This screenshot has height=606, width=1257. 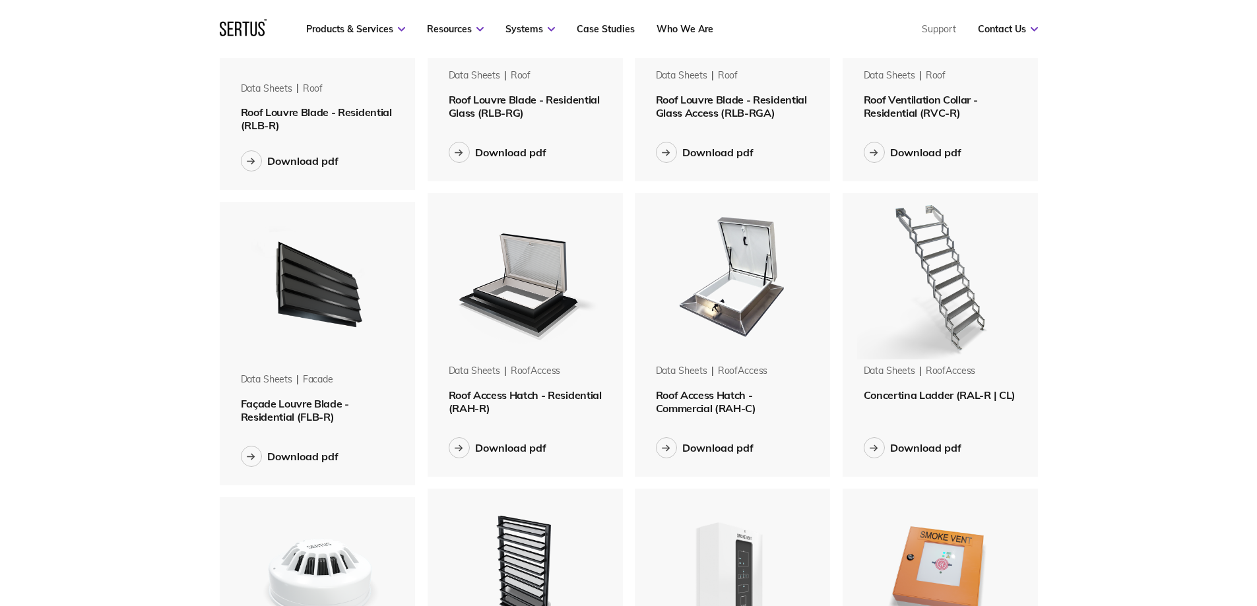 I want to click on div: Chat Widget, so click(x=1138, y=530).